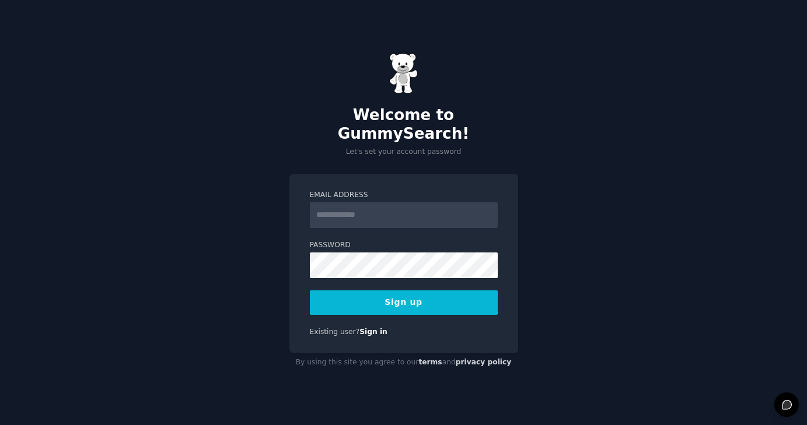  What do you see at coordinates (430, 362) in the screenshot?
I see `a: terms` at bounding box center [430, 362].